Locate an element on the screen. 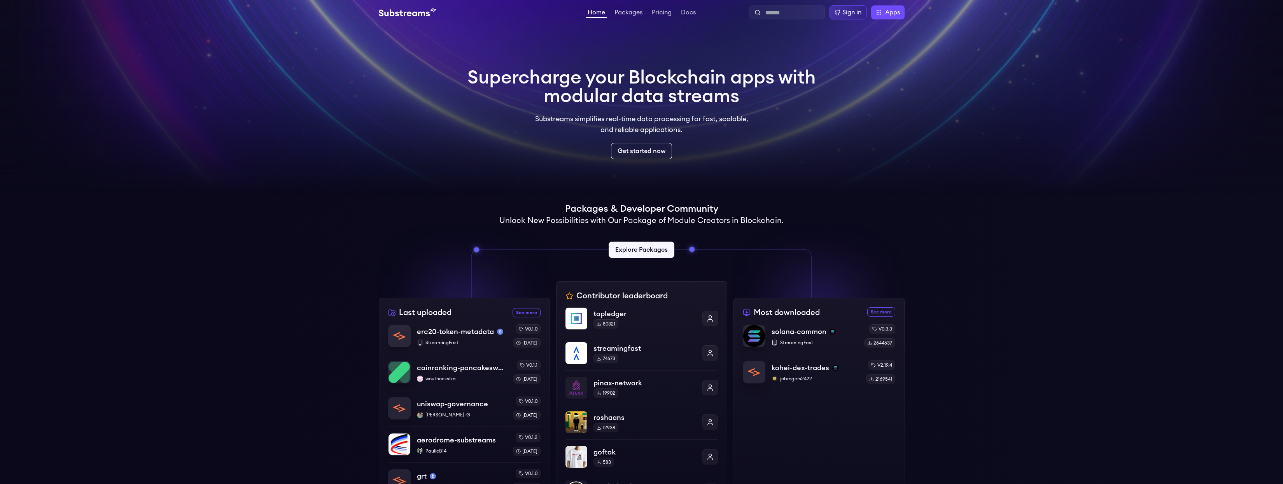  img: streamingfast is located at coordinates (576, 353).